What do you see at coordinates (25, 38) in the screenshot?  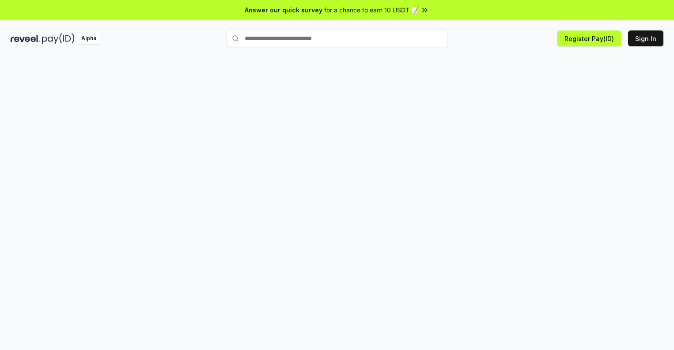 I see `img: reveel_dark` at bounding box center [25, 38].